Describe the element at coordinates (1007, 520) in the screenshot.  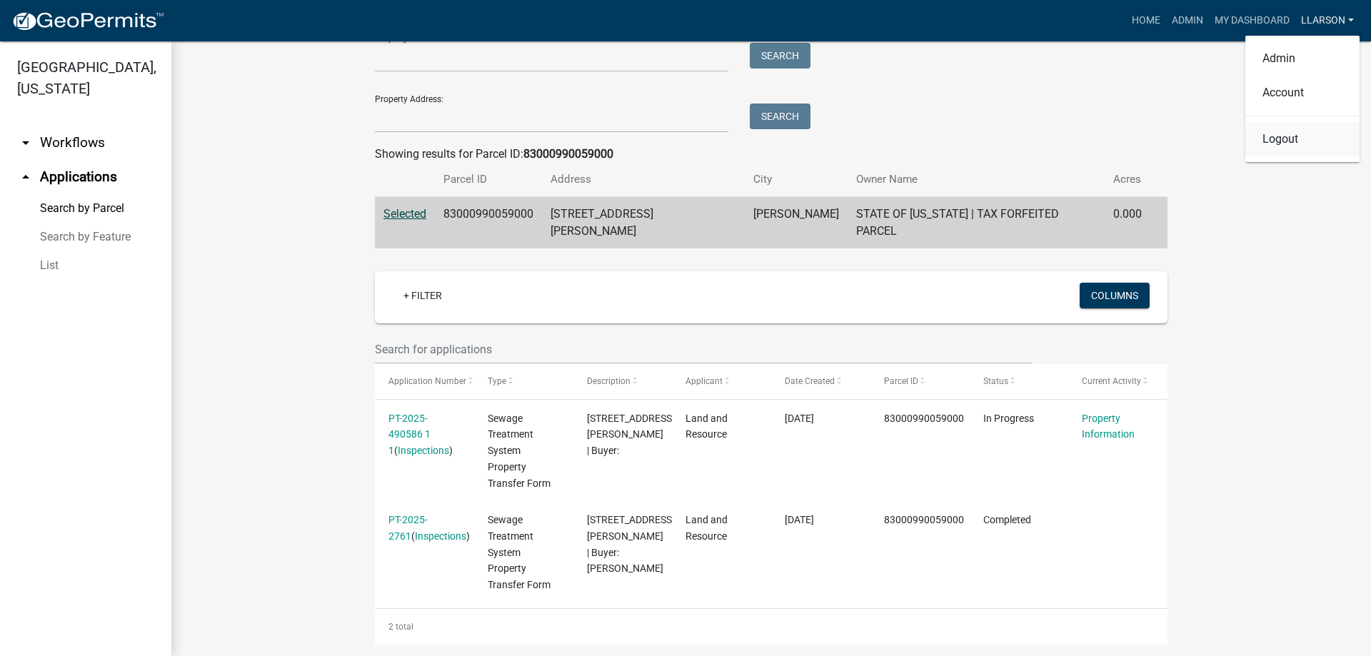
I see `span: Completed` at that location.